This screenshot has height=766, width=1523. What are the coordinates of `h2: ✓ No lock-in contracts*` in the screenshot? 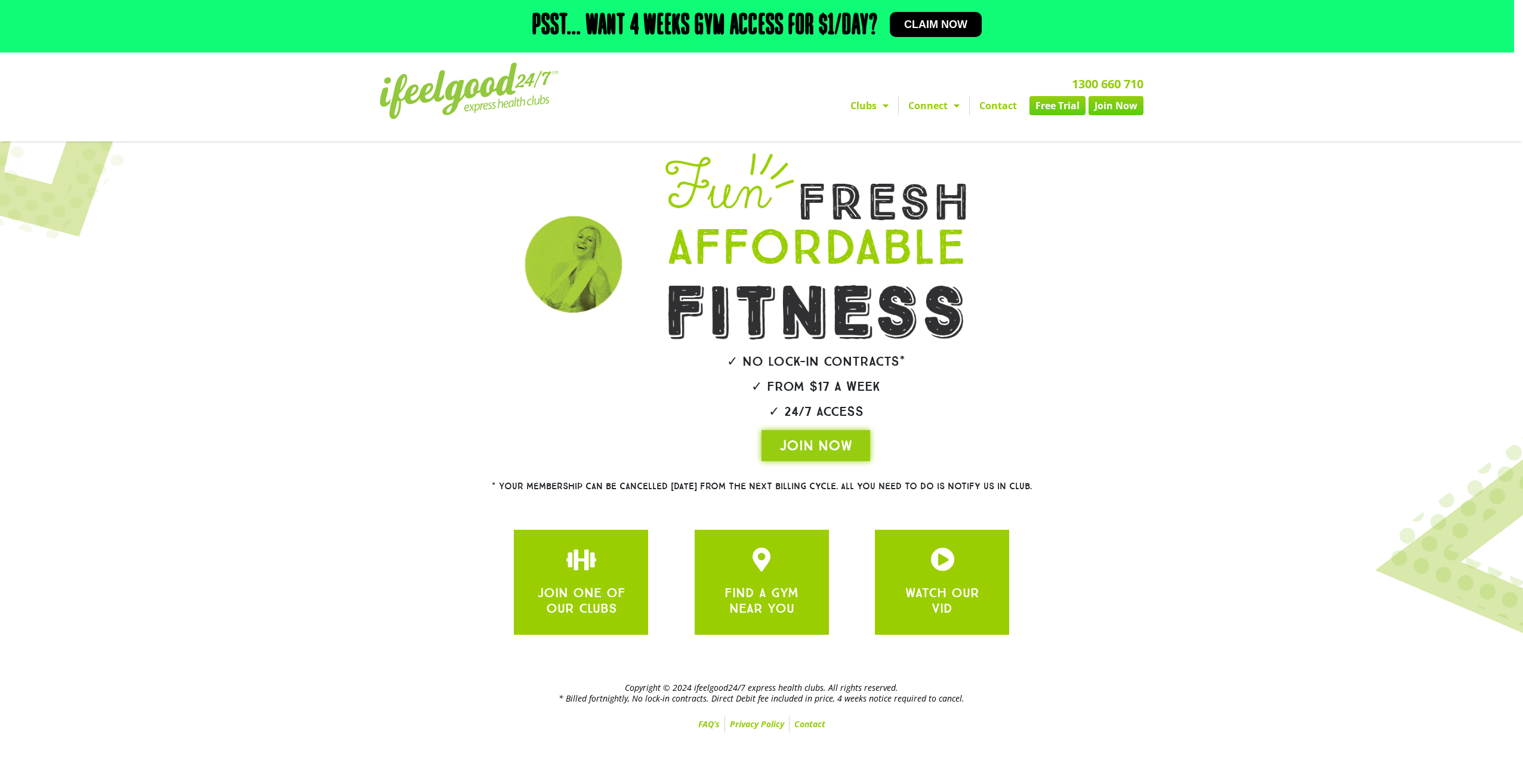 It's located at (816, 362).